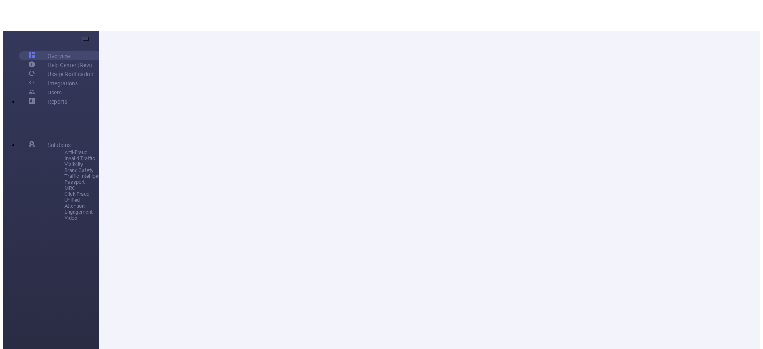  What do you see at coordinates (63, 83) in the screenshot?
I see `span: Integrations` at bounding box center [63, 83].